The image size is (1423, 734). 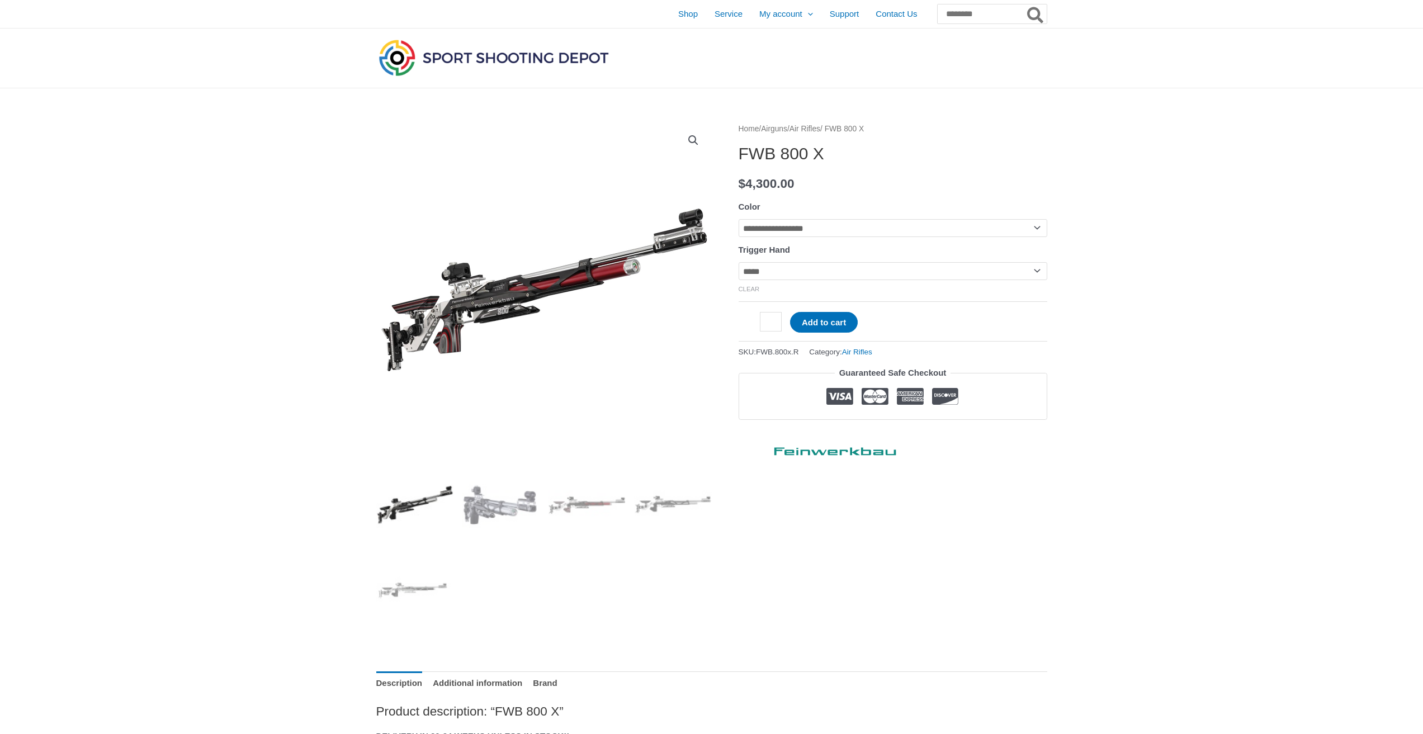 I want to click on span: FWB.800x.R, so click(x=777, y=352).